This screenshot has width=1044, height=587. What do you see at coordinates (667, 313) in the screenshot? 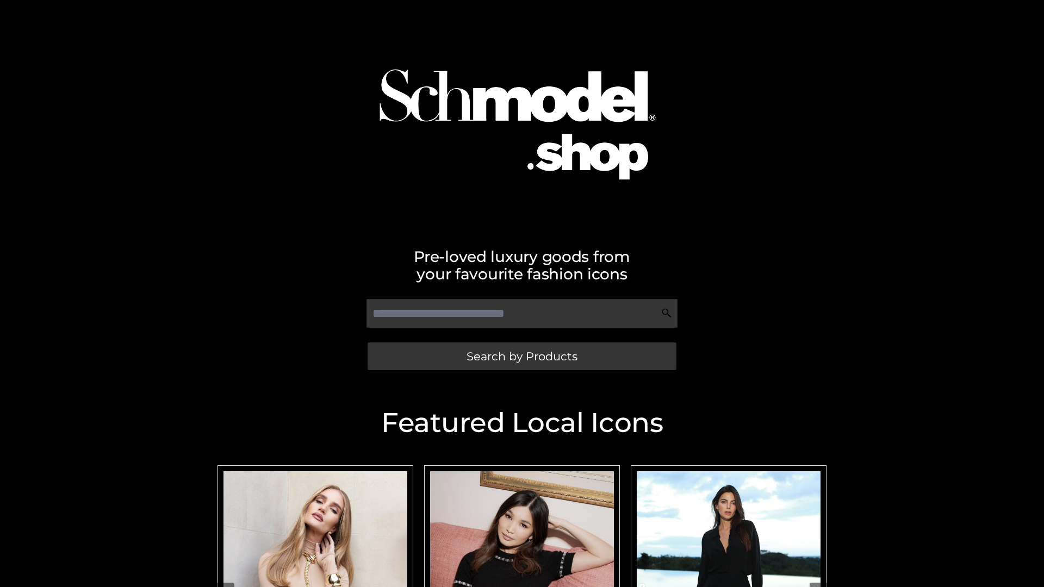
I see `img: Search Icon` at bounding box center [667, 313].